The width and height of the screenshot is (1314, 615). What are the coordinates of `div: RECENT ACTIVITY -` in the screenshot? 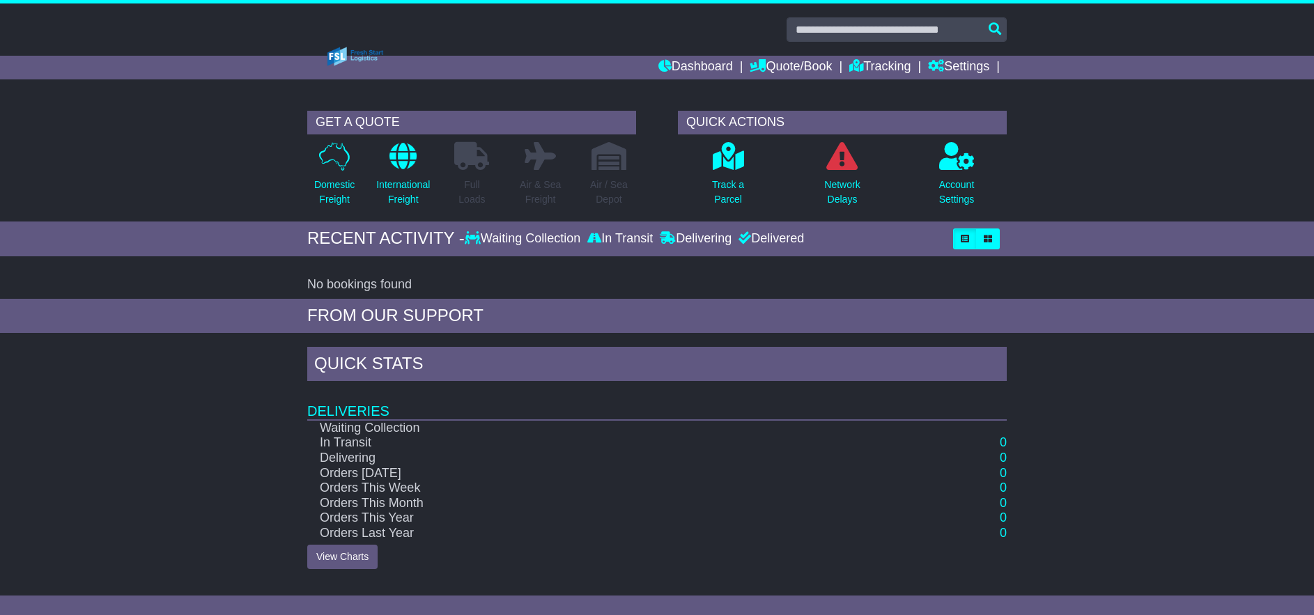 It's located at (386, 238).